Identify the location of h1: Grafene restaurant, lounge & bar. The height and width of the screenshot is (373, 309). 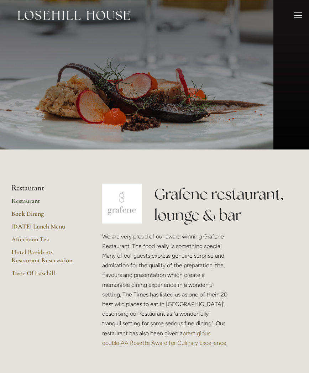
(226, 205).